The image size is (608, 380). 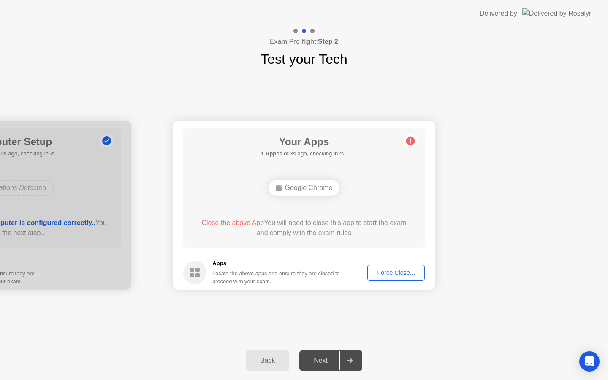 I want to click on b: 1 App, so click(x=269, y=153).